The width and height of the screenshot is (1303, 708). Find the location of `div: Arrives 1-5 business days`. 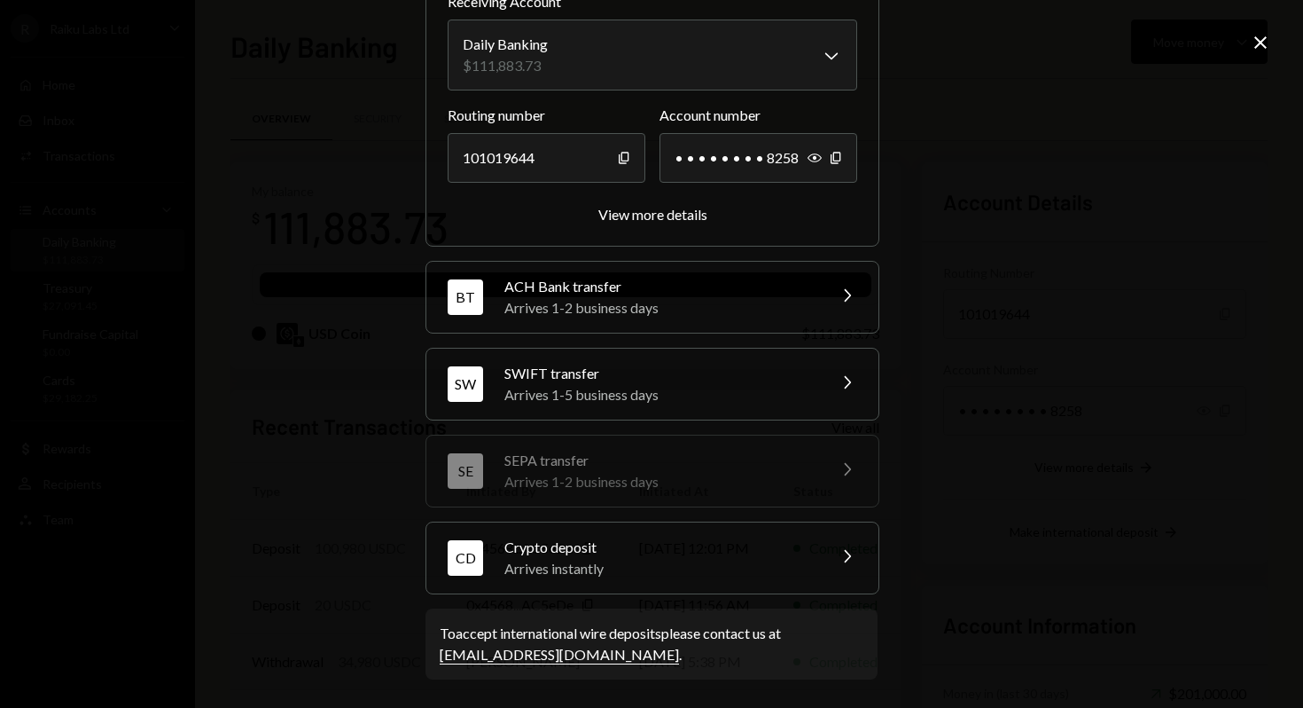

div: Arrives 1-5 business days is located at coordinates (660, 395).